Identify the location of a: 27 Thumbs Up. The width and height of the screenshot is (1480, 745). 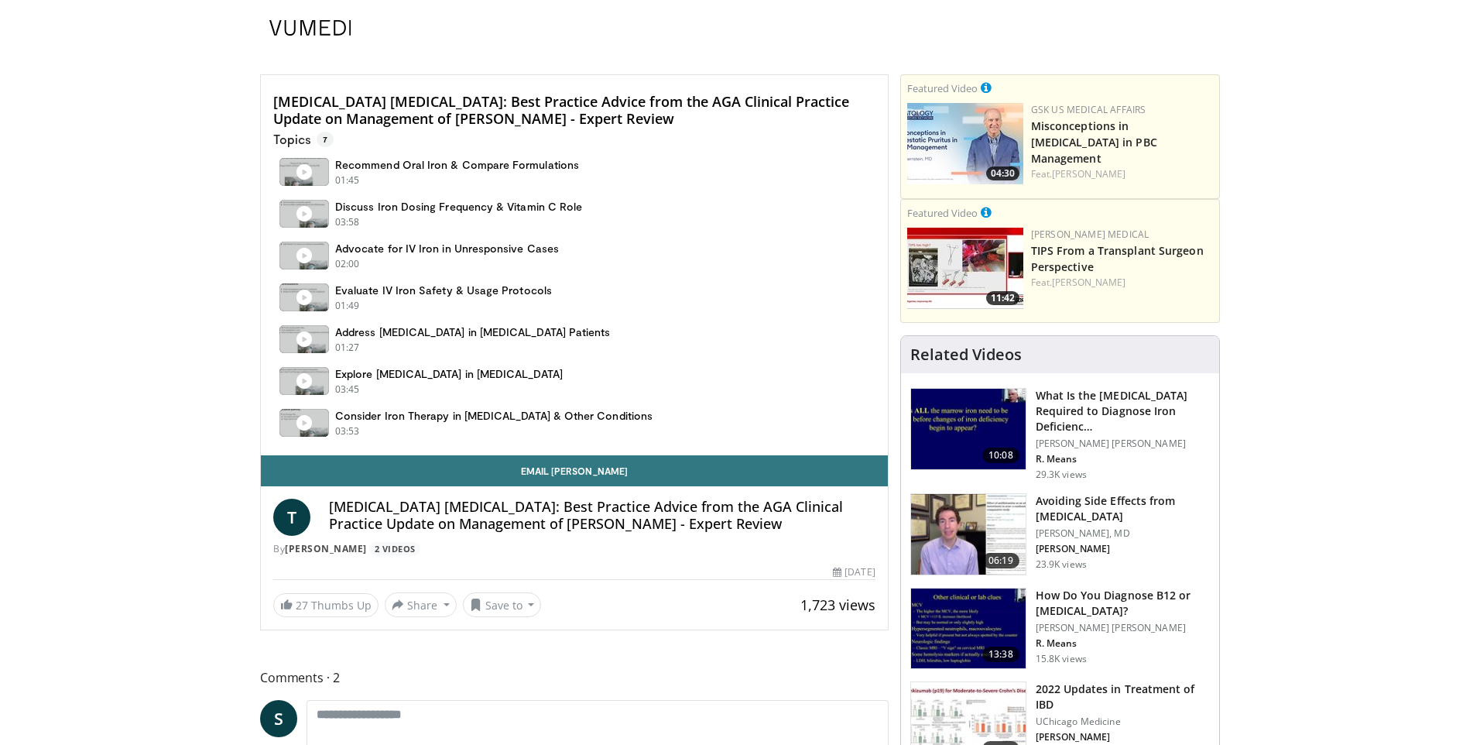
(326, 605).